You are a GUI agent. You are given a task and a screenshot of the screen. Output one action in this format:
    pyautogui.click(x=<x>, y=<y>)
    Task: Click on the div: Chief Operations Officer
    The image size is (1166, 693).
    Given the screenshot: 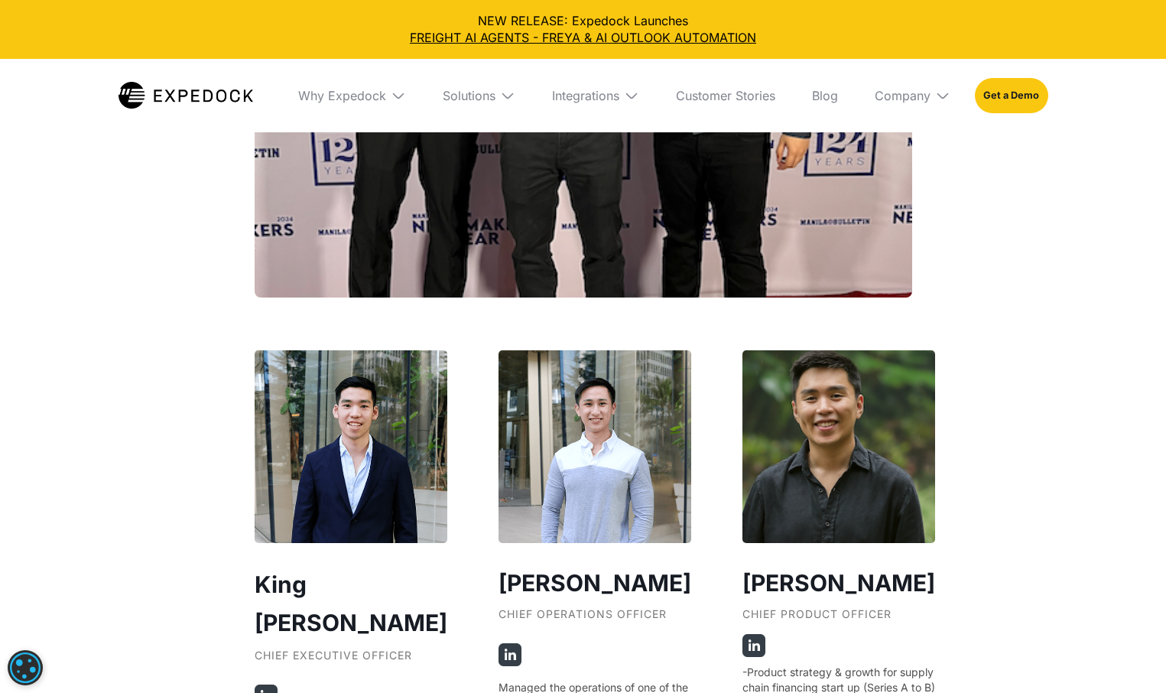 What is the action you would take?
    pyautogui.click(x=595, y=621)
    